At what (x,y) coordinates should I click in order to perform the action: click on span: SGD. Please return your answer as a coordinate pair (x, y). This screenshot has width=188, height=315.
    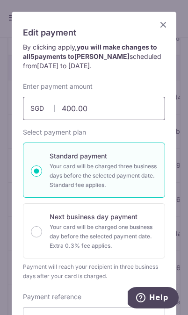
    Looking at the image, I should click on (43, 108).